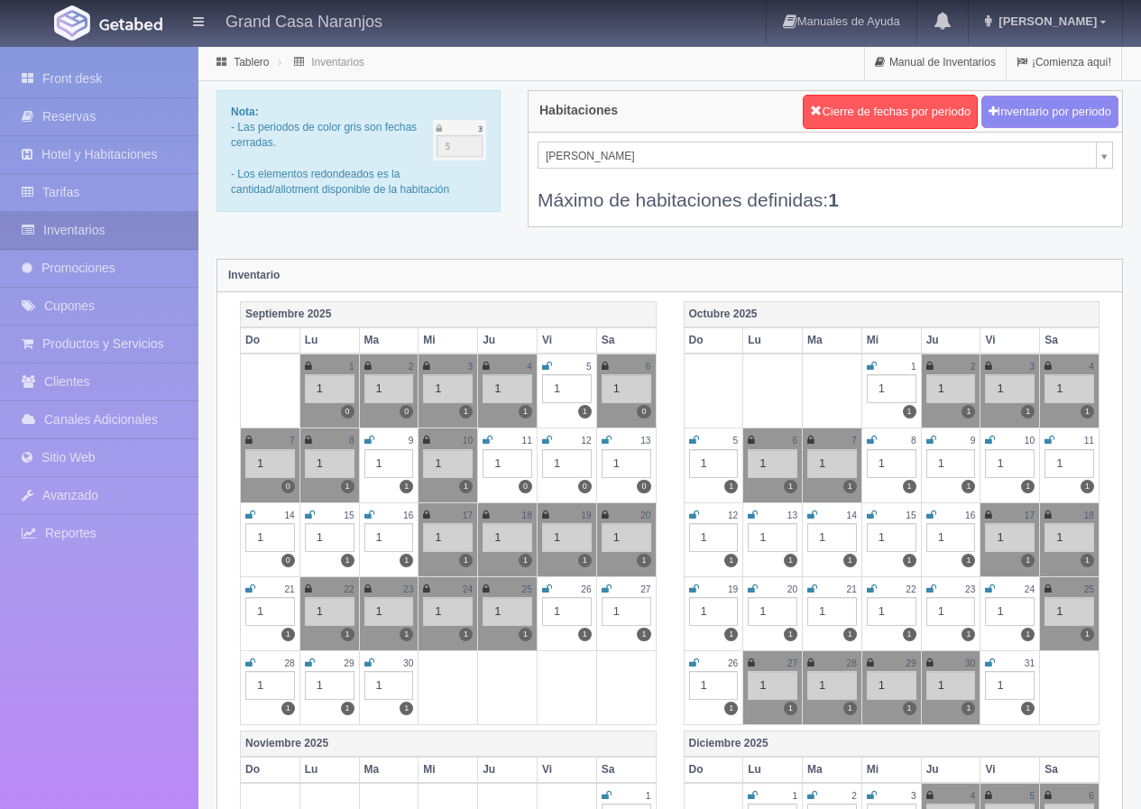  I want to click on small: 23, so click(408, 589).